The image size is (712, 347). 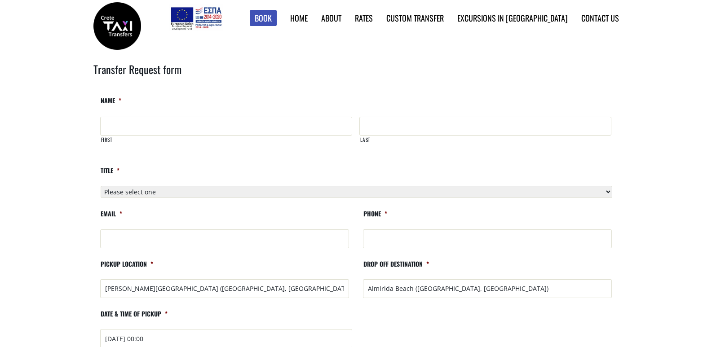 I want to click on label: Date & time of pickup, so click(x=134, y=317).